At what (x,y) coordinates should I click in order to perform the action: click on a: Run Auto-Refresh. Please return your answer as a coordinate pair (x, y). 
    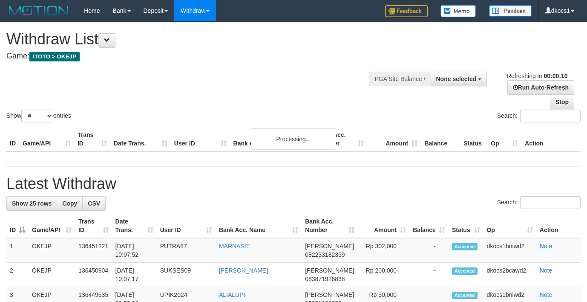
    Looking at the image, I should click on (541, 87).